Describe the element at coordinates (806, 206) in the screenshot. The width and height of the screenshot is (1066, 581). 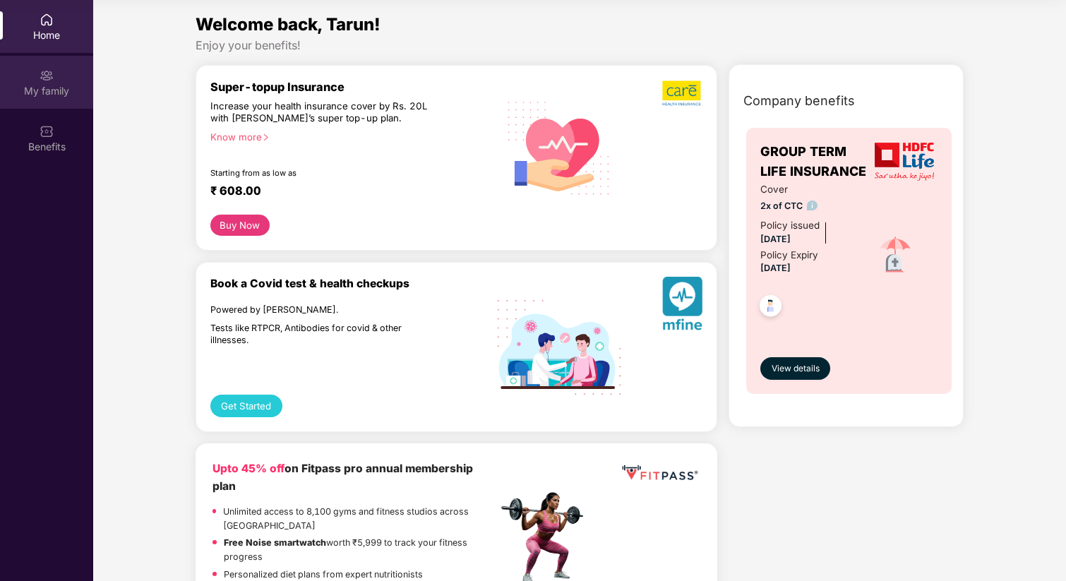
I see `span: 2x of CTC` at that location.